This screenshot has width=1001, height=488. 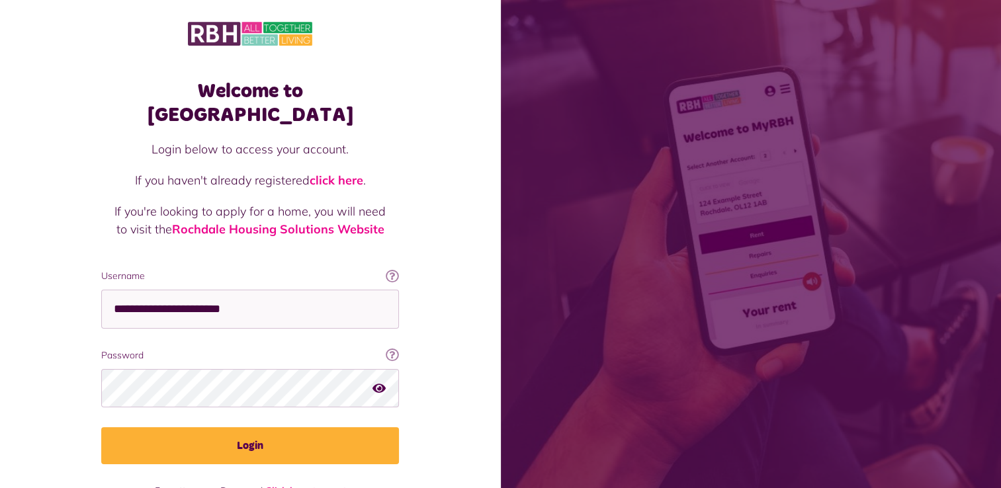 What do you see at coordinates (250, 276) in the screenshot?
I see `label: Username` at bounding box center [250, 276].